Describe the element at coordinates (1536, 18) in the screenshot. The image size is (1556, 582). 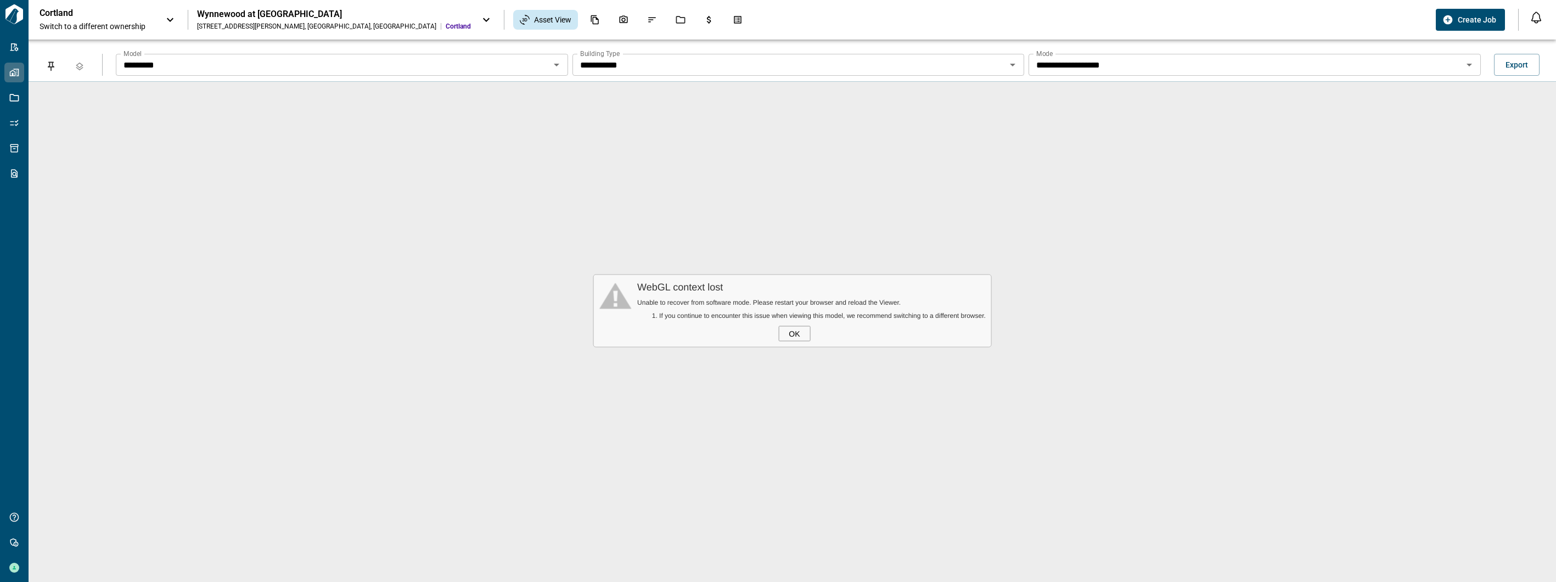
I see `button: Open notification feed` at that location.